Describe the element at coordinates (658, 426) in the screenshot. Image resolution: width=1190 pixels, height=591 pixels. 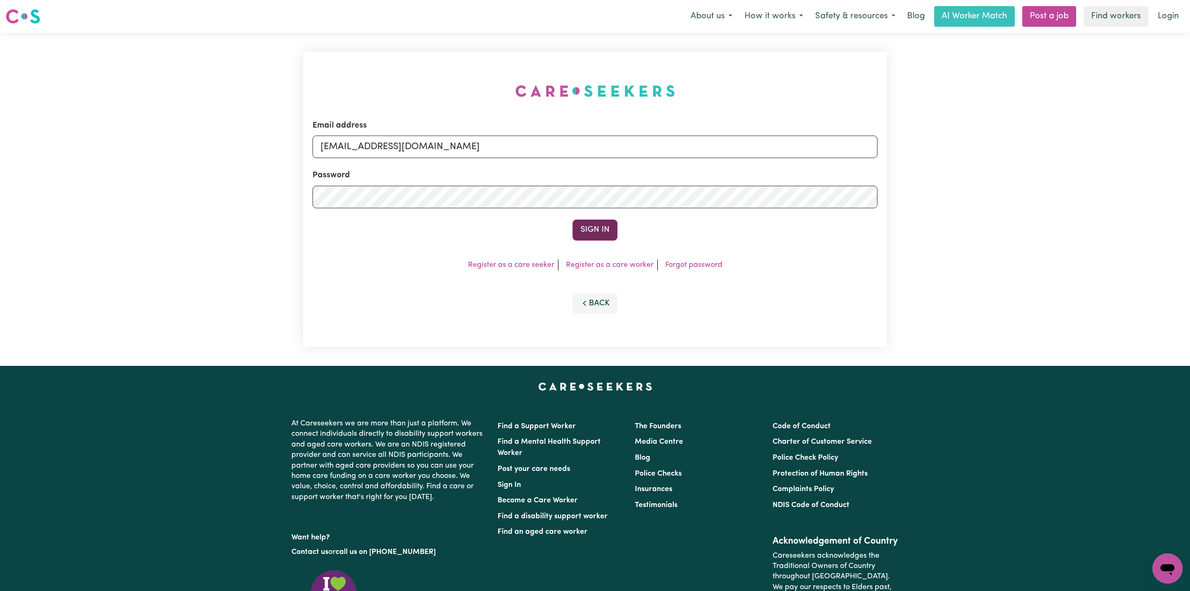
I see `a: The Founders` at that location.